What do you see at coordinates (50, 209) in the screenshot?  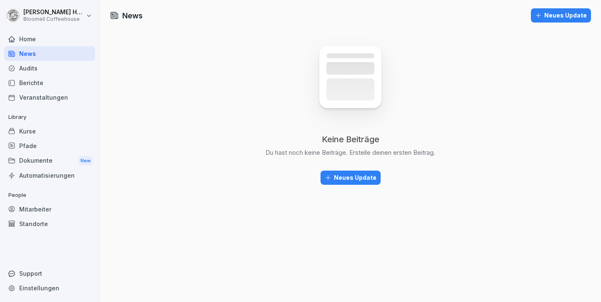 I see `a: Mitarbeiter` at bounding box center [50, 209].